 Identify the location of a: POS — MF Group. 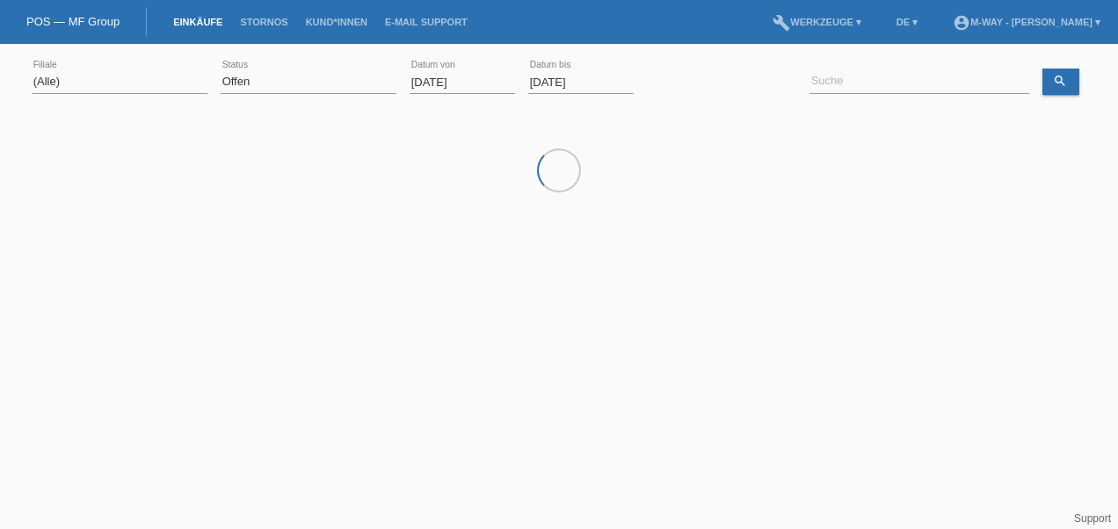
(73, 21).